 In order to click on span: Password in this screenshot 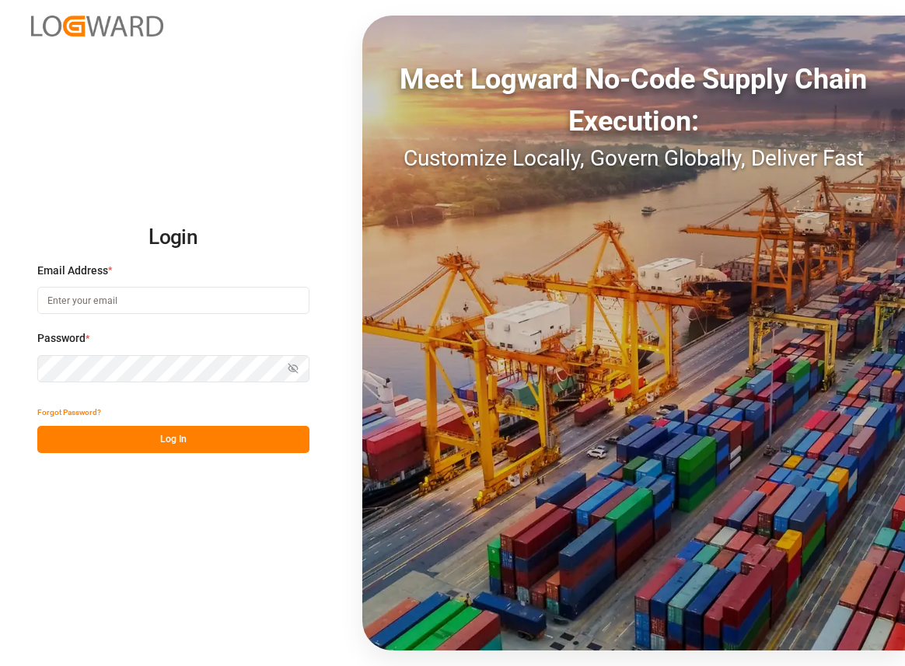, I will do `click(61, 338)`.